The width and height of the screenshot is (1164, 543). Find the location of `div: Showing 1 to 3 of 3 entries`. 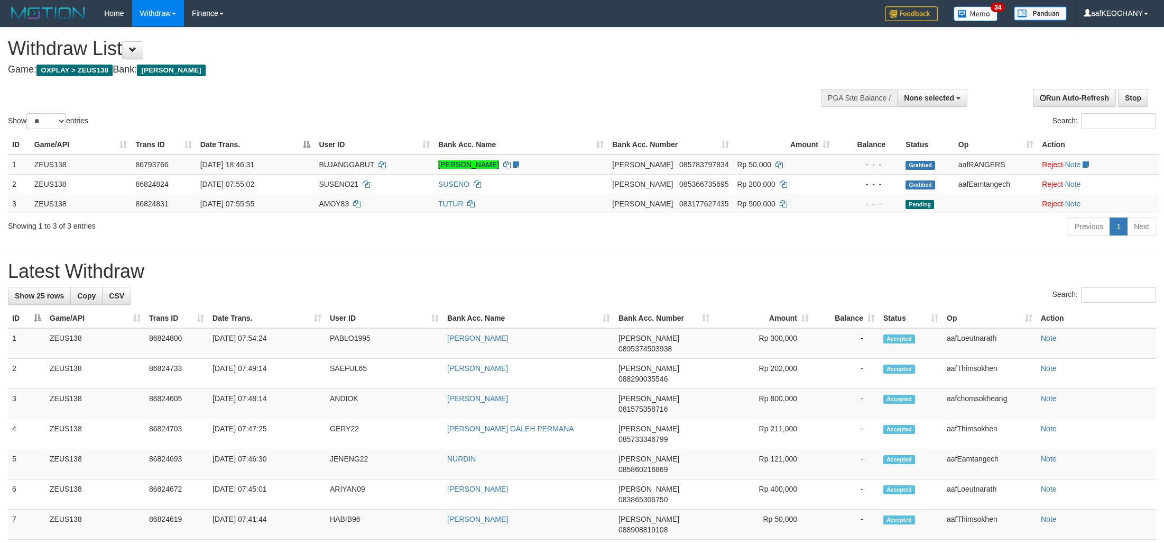

div: Showing 1 to 3 of 3 entries is located at coordinates (243, 224).